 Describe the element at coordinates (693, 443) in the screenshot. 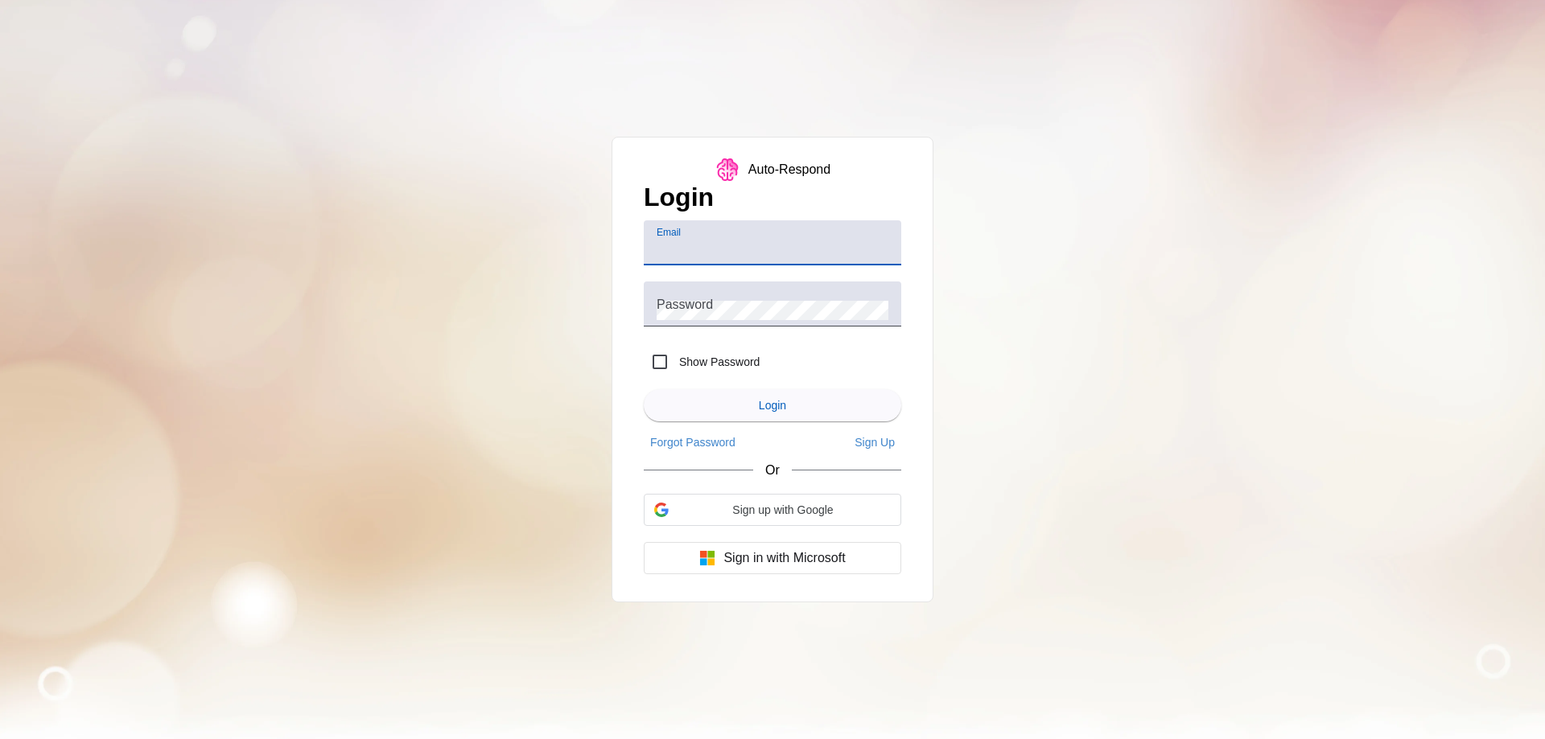

I see `span: Forgot Password` at that location.